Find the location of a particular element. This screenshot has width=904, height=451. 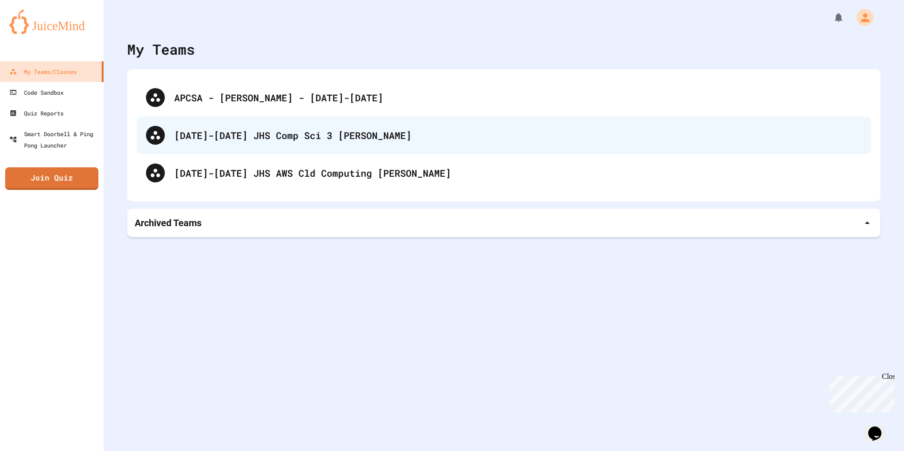

div: My Account is located at coordinates (861, 17).